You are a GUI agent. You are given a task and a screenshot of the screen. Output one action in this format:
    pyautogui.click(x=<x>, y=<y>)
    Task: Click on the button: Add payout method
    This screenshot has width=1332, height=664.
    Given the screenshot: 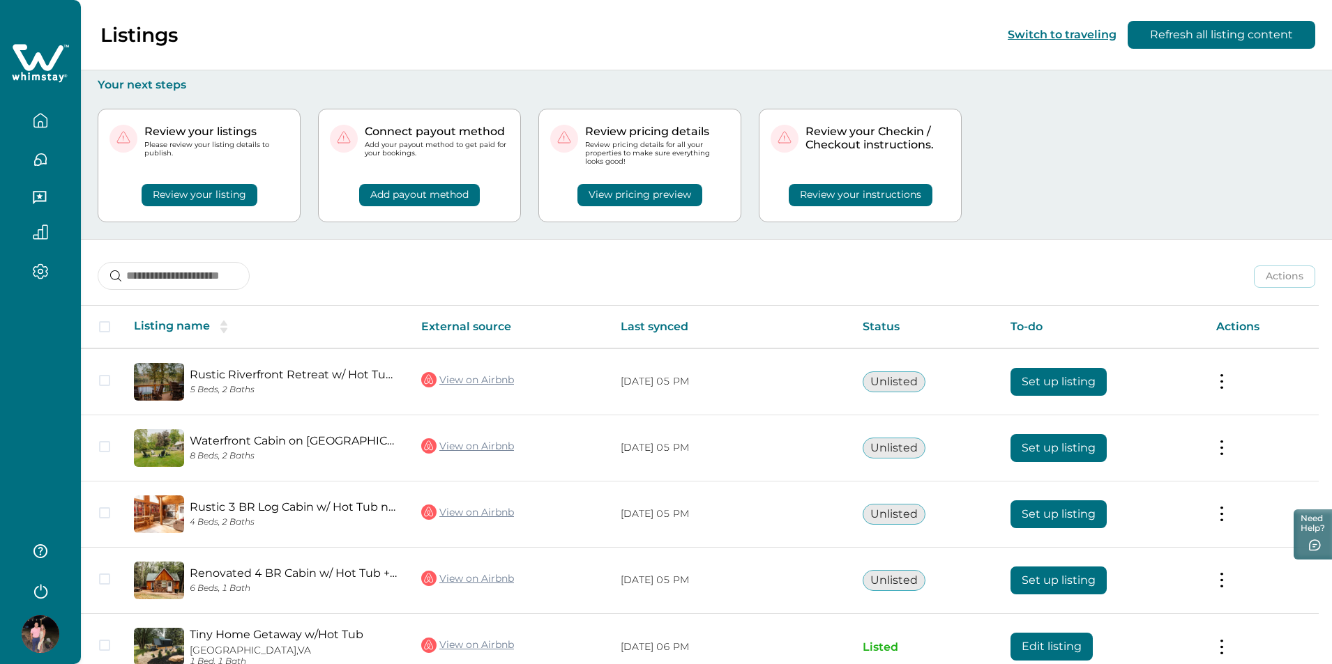 What is the action you would take?
    pyautogui.click(x=419, y=195)
    